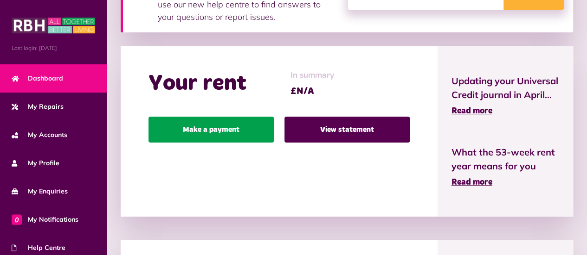 This screenshot has height=255, width=587. What do you see at coordinates (53, 26) in the screenshot?
I see `img: MyRBH` at bounding box center [53, 26].